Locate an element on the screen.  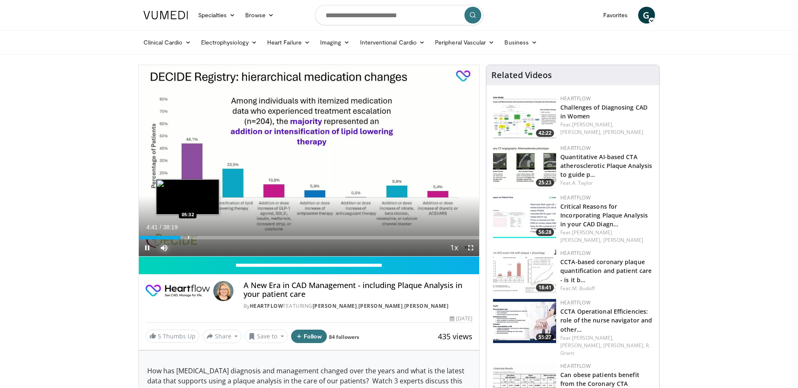
span: 55:27 is located at coordinates (544, 338).